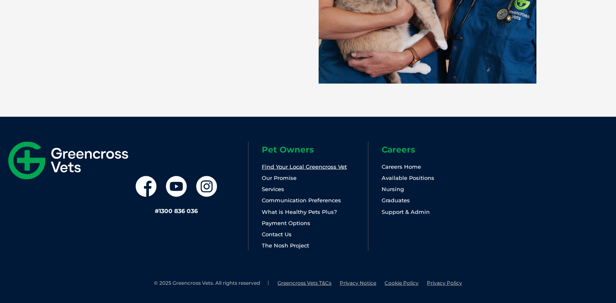  I want to click on a: Graduates, so click(396, 200).